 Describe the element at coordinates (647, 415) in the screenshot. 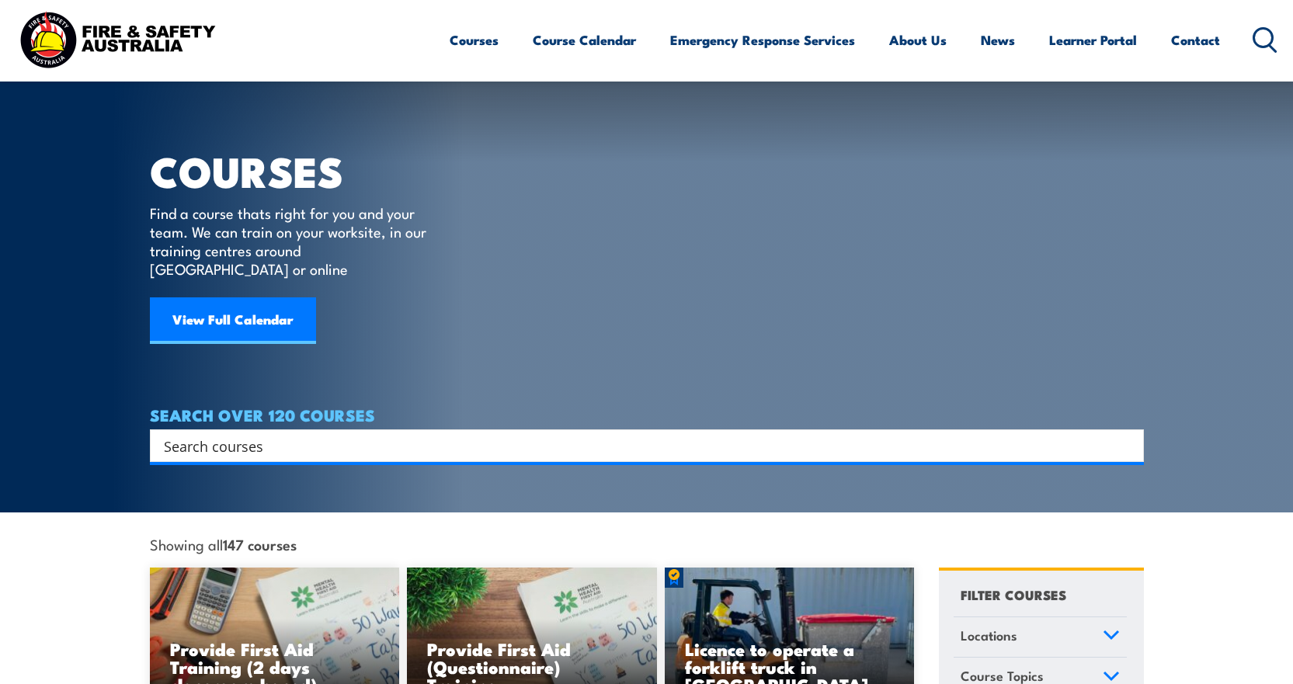

I see `h4: SEARCH OVER 120 COURSES` at that location.